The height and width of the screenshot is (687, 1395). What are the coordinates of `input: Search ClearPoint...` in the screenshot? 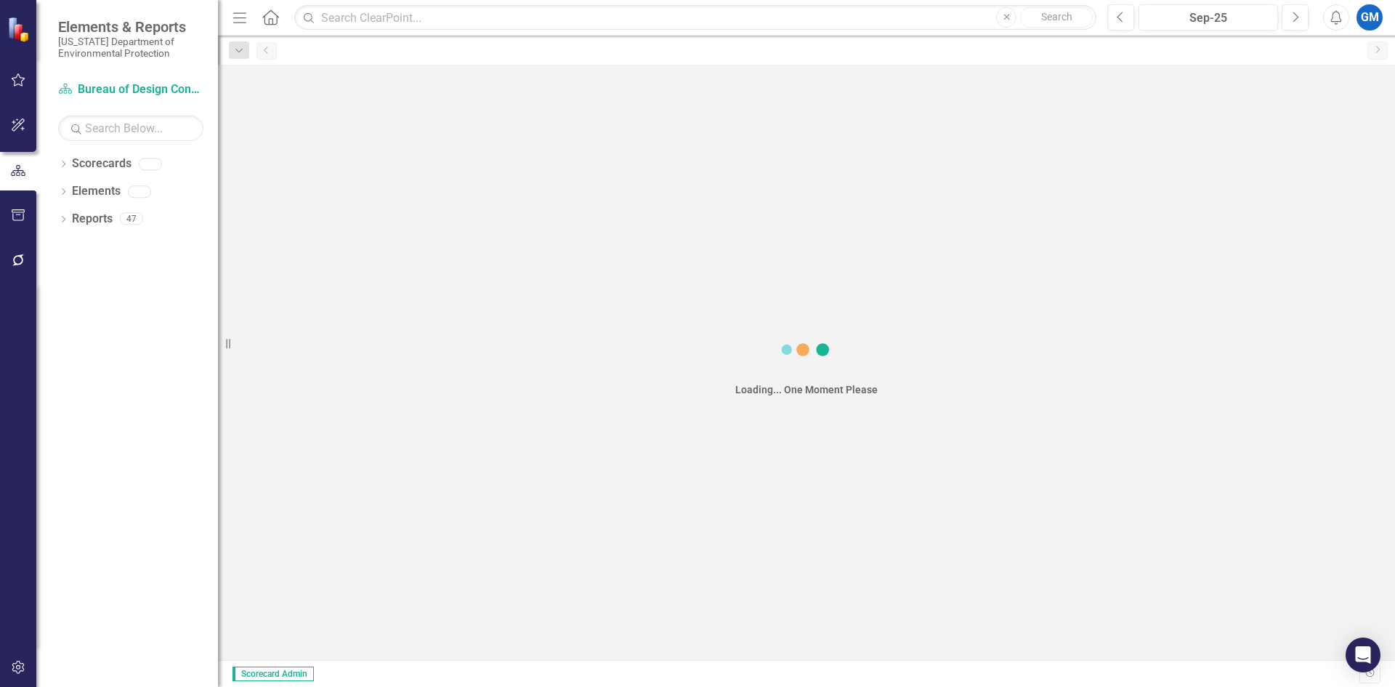 It's located at (695, 17).